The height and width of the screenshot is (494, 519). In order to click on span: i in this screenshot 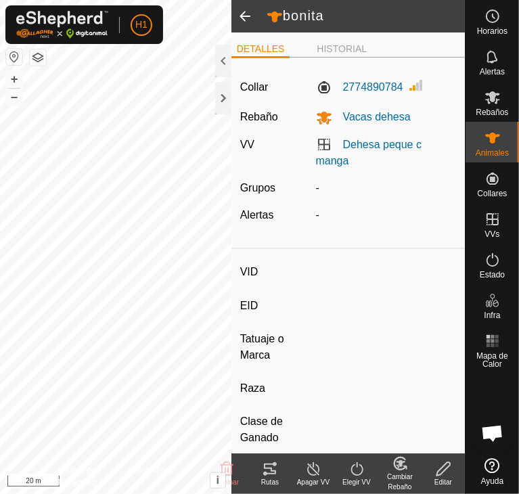, I will do `click(218, 480)`.